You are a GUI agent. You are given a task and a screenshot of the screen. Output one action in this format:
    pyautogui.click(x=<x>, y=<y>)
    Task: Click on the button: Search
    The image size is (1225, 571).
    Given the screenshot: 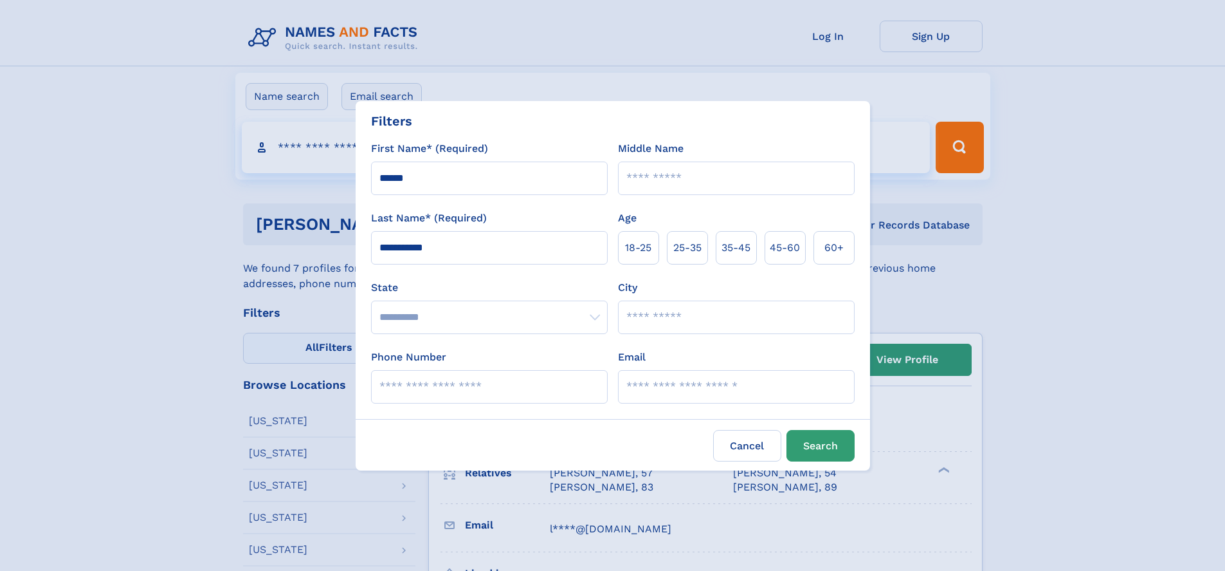 What is the action you would take?
    pyautogui.click(x=821, y=445)
    